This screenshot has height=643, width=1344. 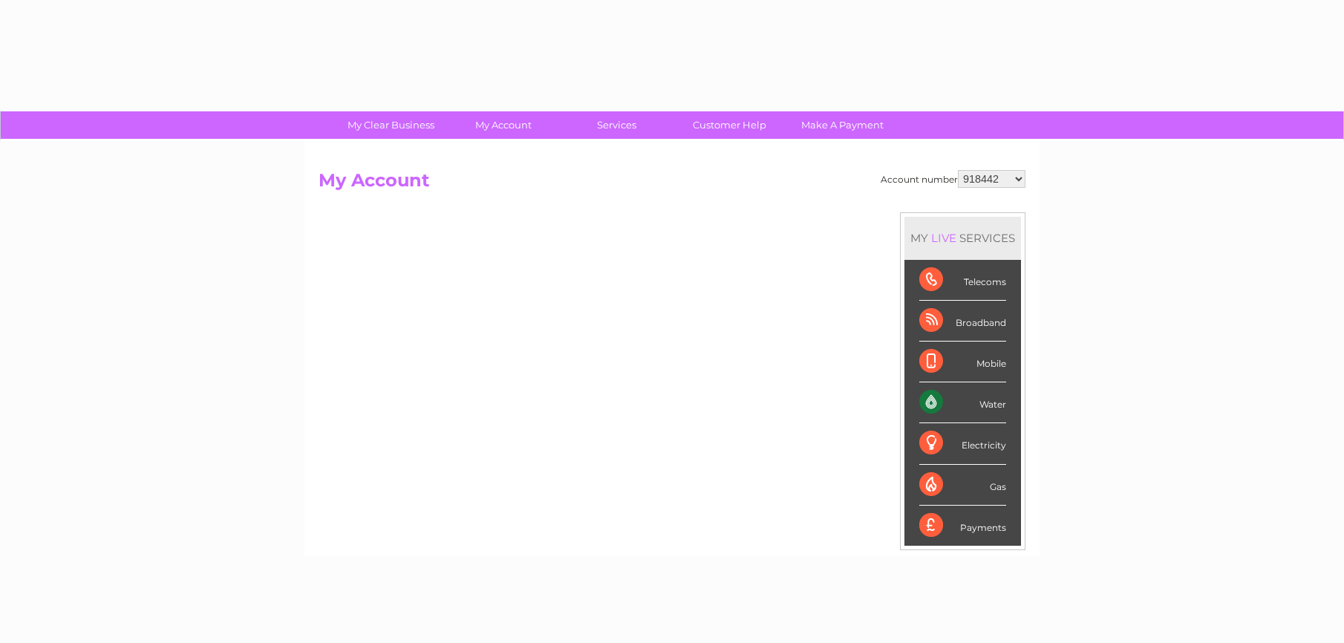 I want to click on div: Telecoms, so click(x=963, y=280).